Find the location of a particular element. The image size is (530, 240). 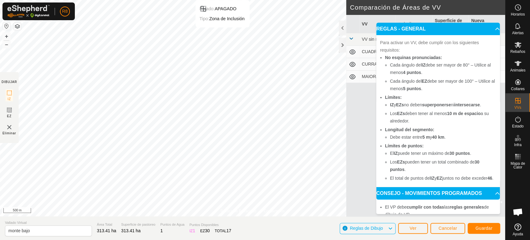

span: REGLAS - GENERAL is located at coordinates (401, 29).